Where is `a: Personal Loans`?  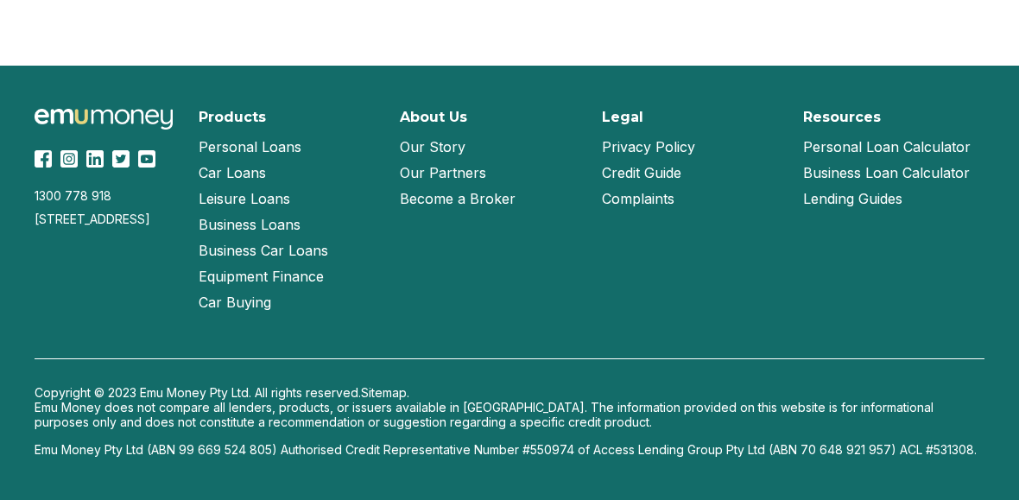 a: Personal Loans is located at coordinates (249, 147).